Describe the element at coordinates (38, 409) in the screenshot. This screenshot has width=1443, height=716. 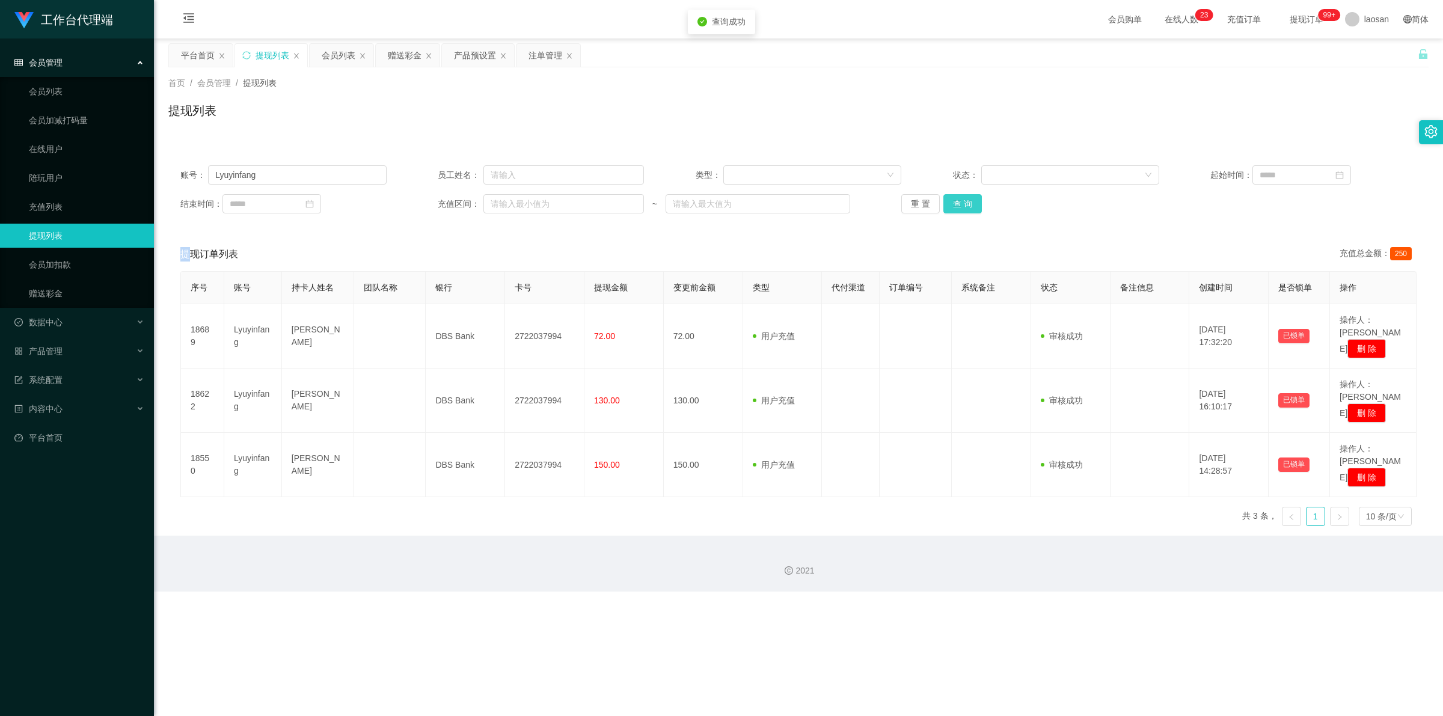
I see `span: 内容中心` at that location.